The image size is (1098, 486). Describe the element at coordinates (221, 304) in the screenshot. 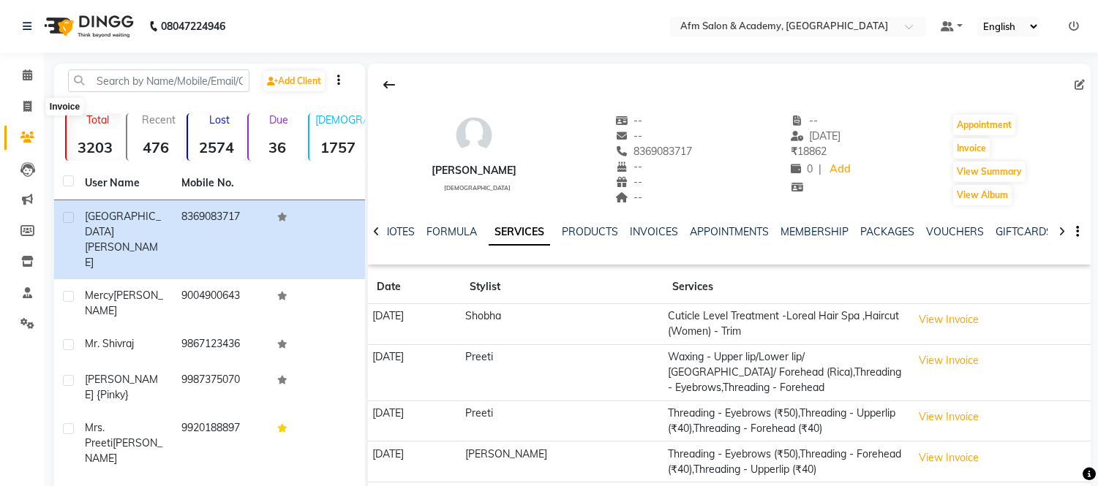

I see `td: 9004900643` at that location.